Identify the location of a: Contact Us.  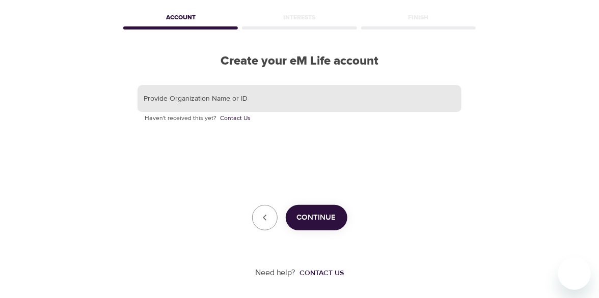
(235, 119).